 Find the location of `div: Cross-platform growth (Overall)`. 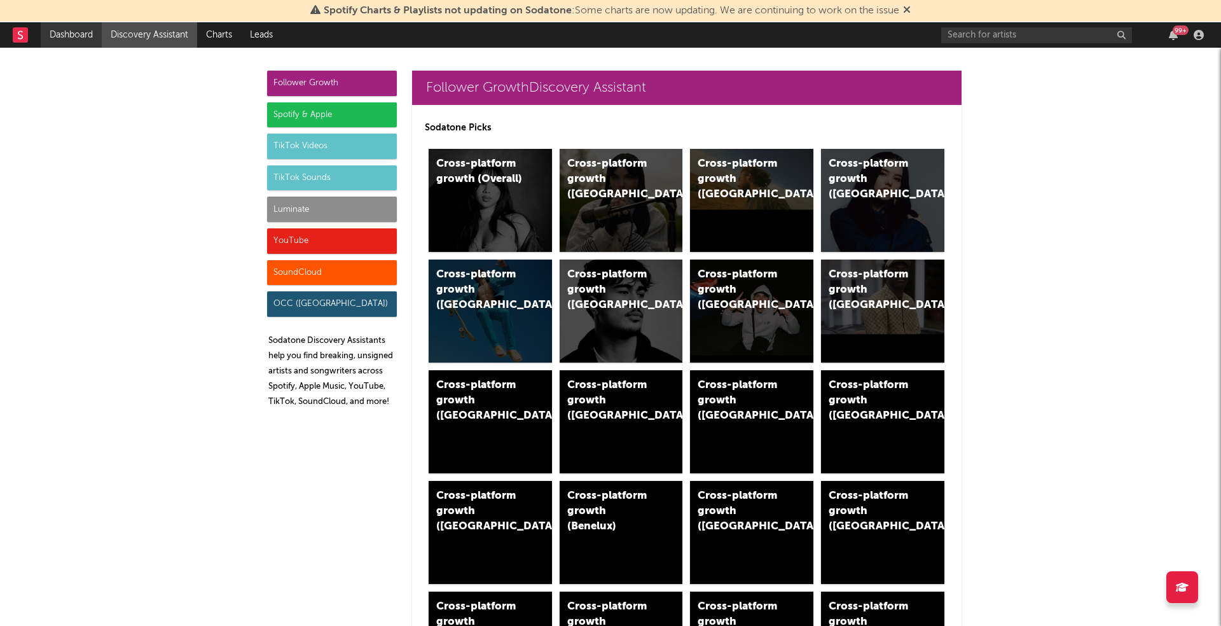

div: Cross-platform growth (Overall) is located at coordinates (479, 172).